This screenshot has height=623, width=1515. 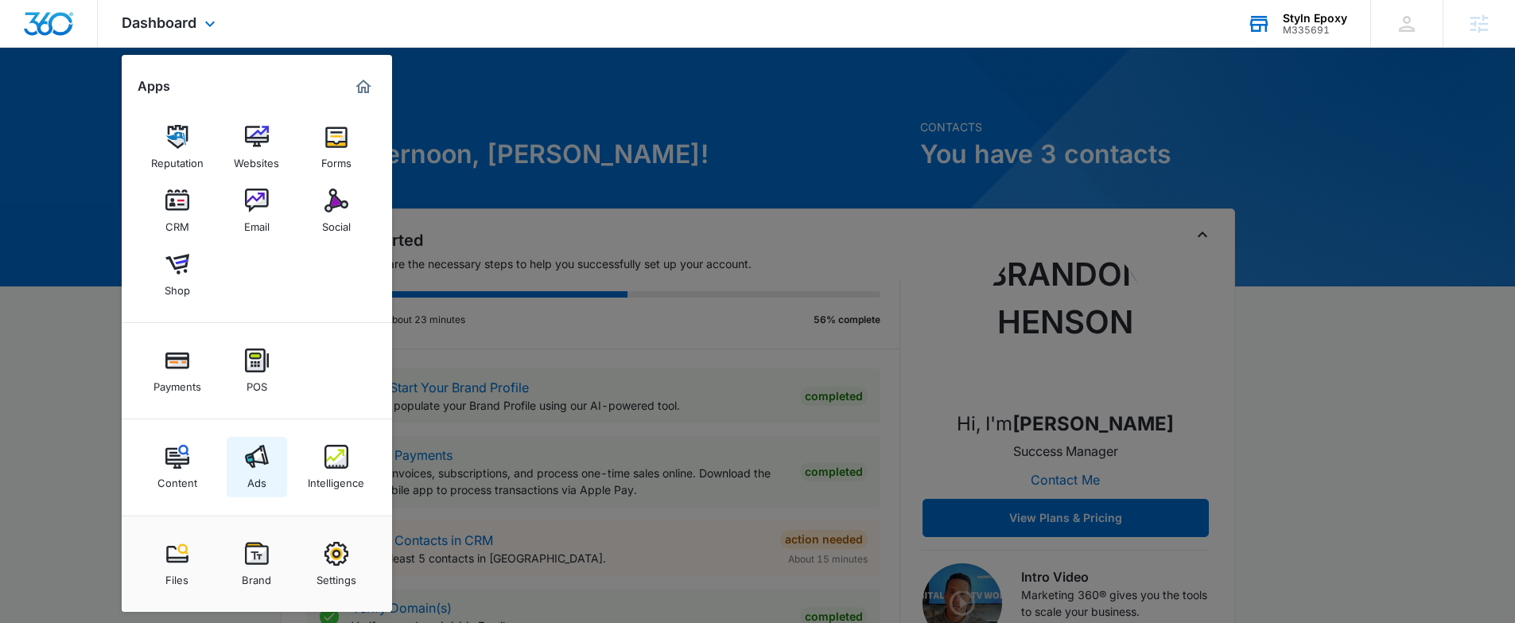 What do you see at coordinates (177, 576) in the screenshot?
I see `div: Files` at bounding box center [177, 576].